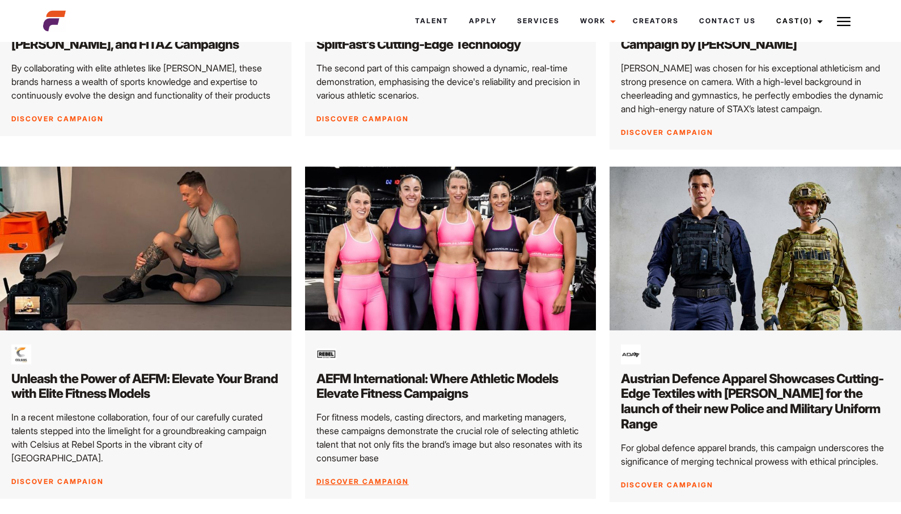 This screenshot has height=514, width=901. Describe the element at coordinates (630, 354) in the screenshot. I see `img: ada@3x` at that location.